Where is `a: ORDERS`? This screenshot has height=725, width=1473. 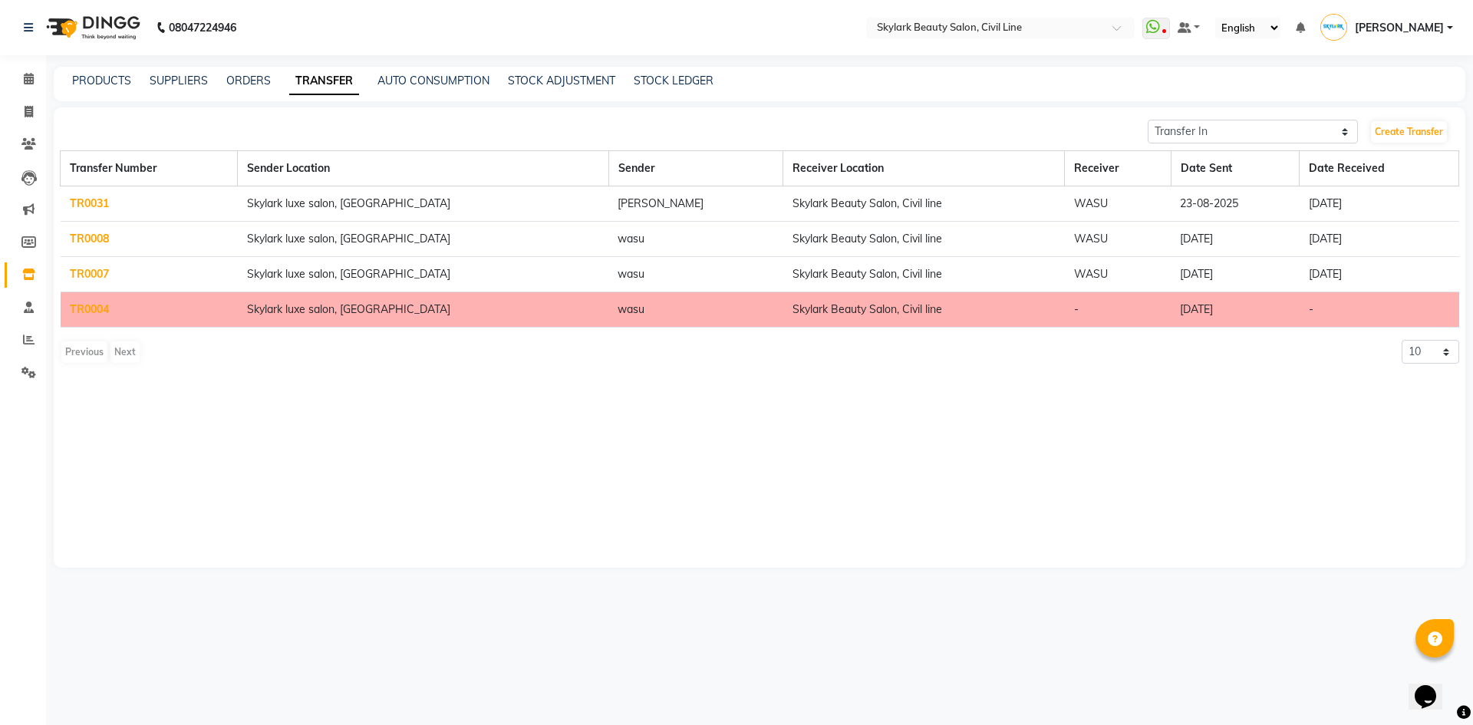
a: ORDERS is located at coordinates (249, 81).